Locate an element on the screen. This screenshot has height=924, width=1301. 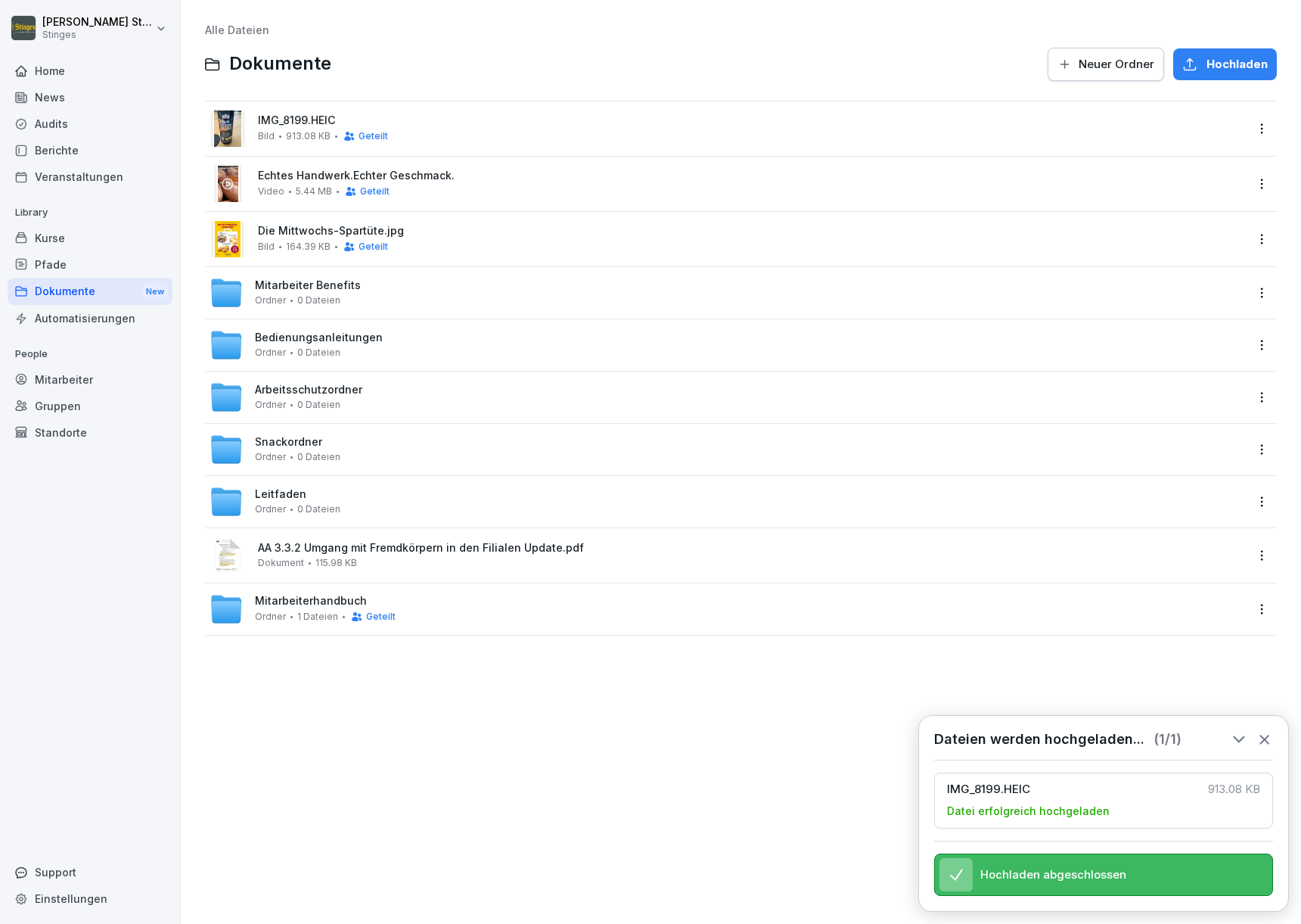
span: Mitarbeiter Benefits is located at coordinates (308, 285).